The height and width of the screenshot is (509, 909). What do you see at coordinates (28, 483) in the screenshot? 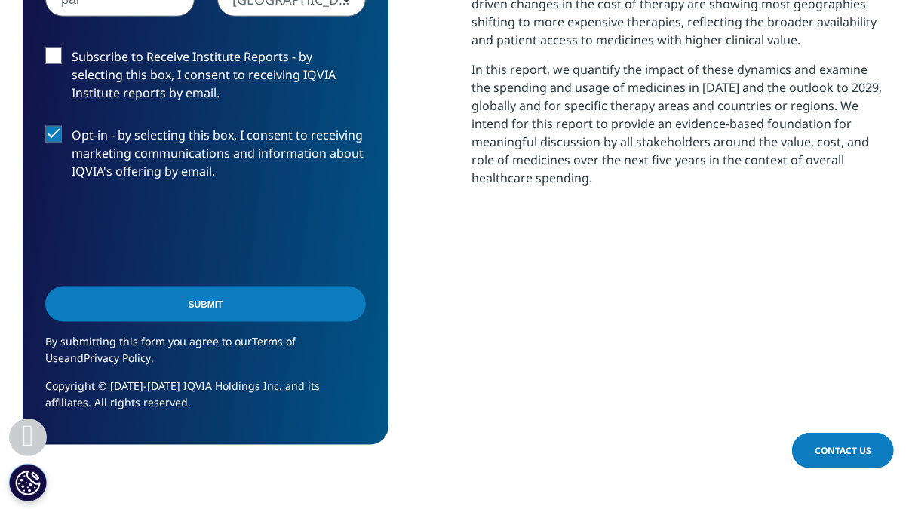
I see `button: Cookies Settings` at bounding box center [28, 483].